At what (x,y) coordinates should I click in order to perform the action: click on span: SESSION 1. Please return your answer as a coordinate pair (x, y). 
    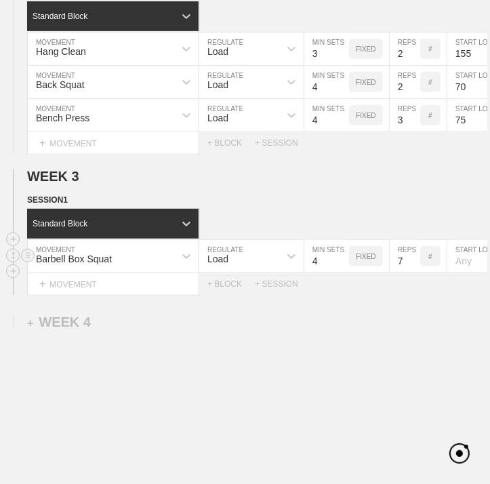
    Looking at the image, I should click on (47, 200).